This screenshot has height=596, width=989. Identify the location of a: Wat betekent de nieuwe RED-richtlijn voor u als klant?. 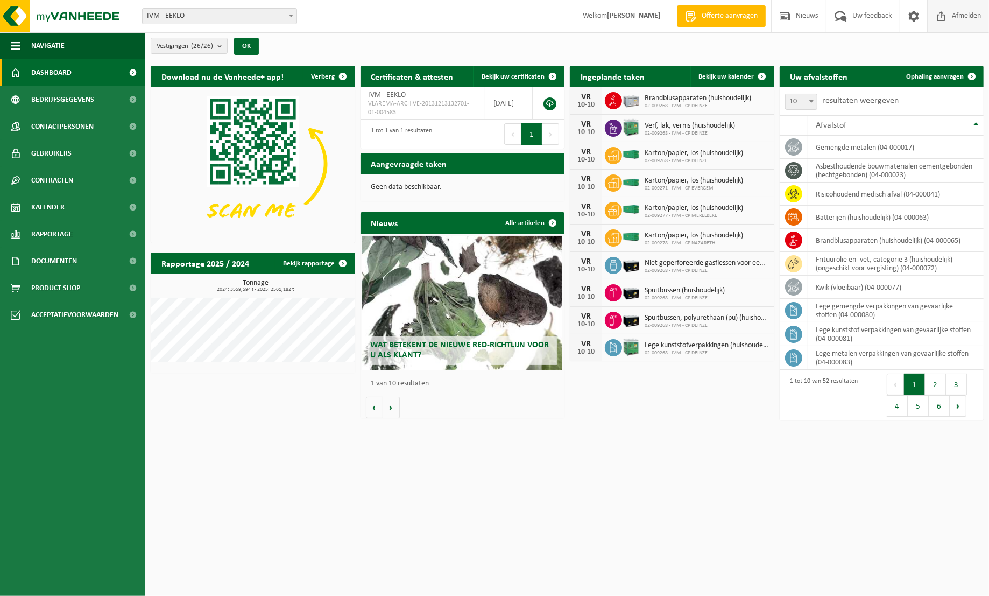
(462, 303).